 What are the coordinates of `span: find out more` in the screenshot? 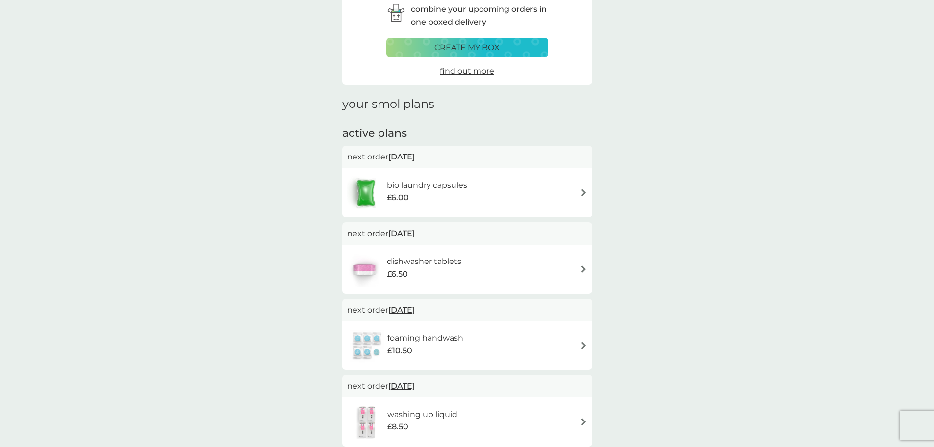 It's located at (467, 71).